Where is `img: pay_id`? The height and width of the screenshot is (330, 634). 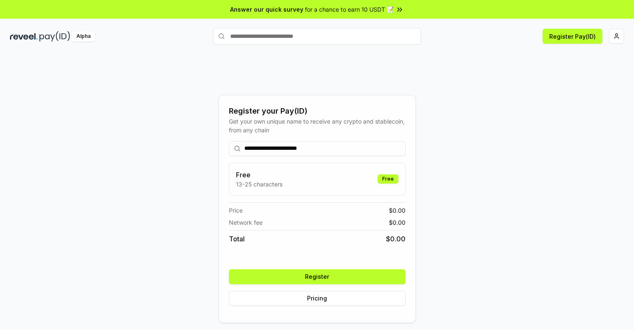
img: pay_id is located at coordinates (55, 36).